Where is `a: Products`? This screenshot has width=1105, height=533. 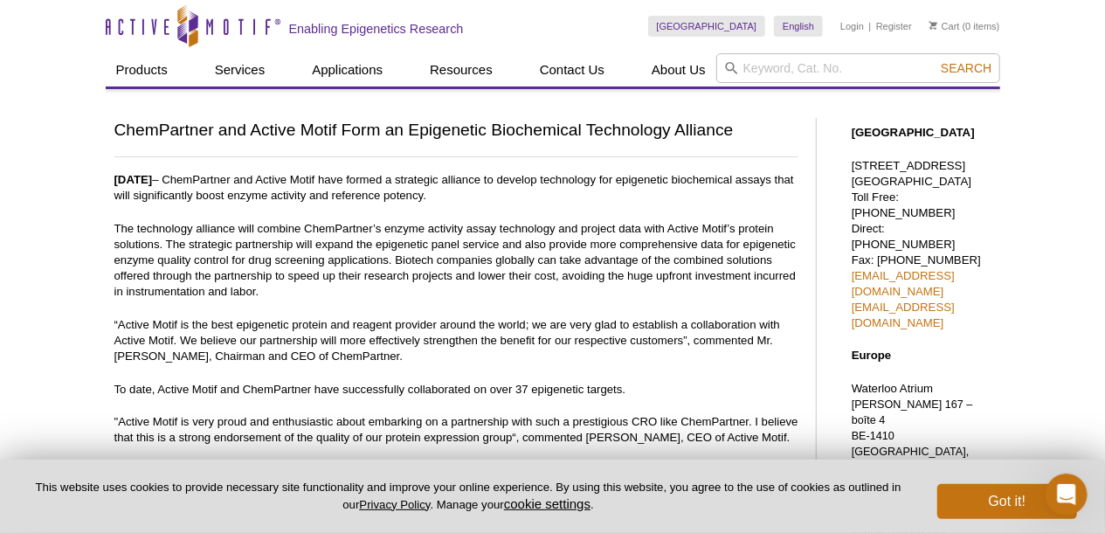 a: Products is located at coordinates (142, 70).